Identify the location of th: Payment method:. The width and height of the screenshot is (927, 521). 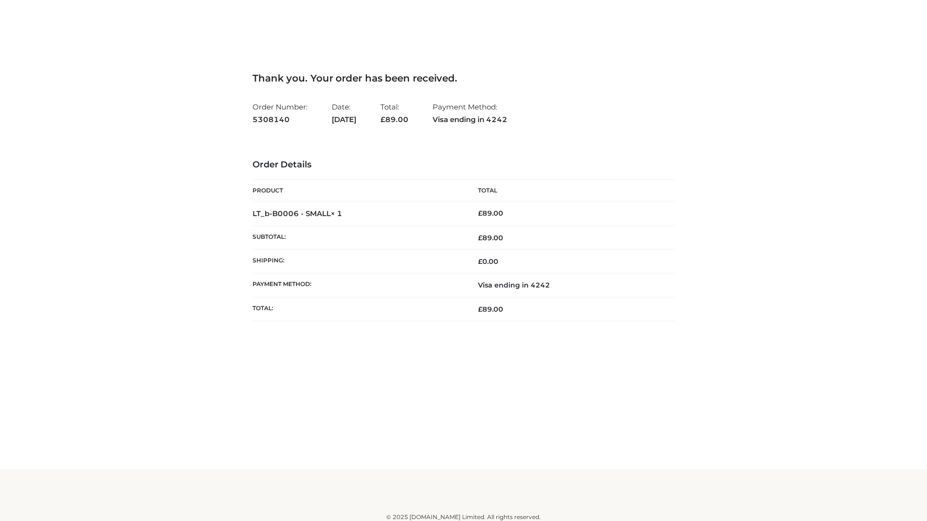
(358, 285).